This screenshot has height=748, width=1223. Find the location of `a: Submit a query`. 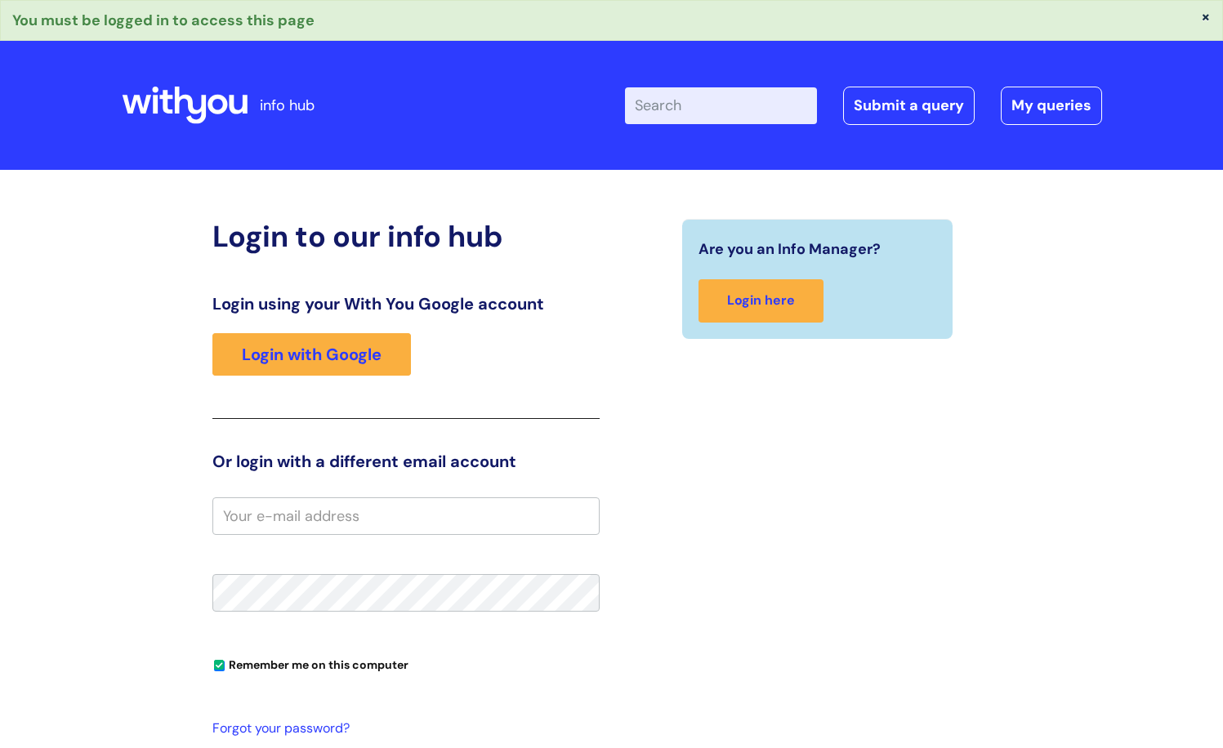

a: Submit a query is located at coordinates (908, 105).